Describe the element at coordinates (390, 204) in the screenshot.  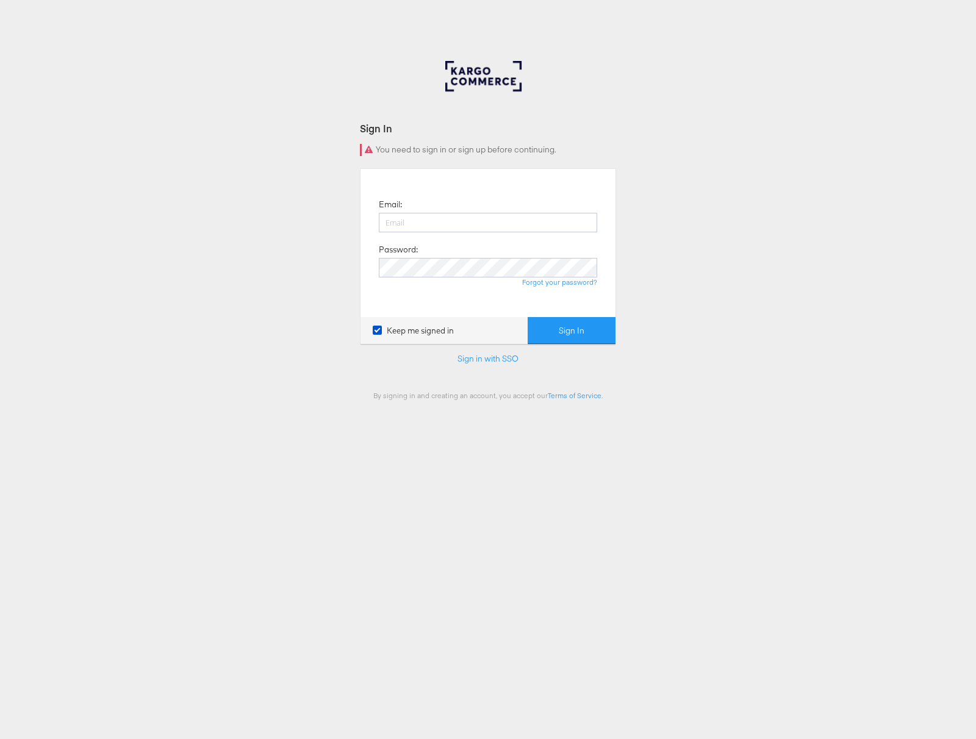
I see `label: Email:` at that location.